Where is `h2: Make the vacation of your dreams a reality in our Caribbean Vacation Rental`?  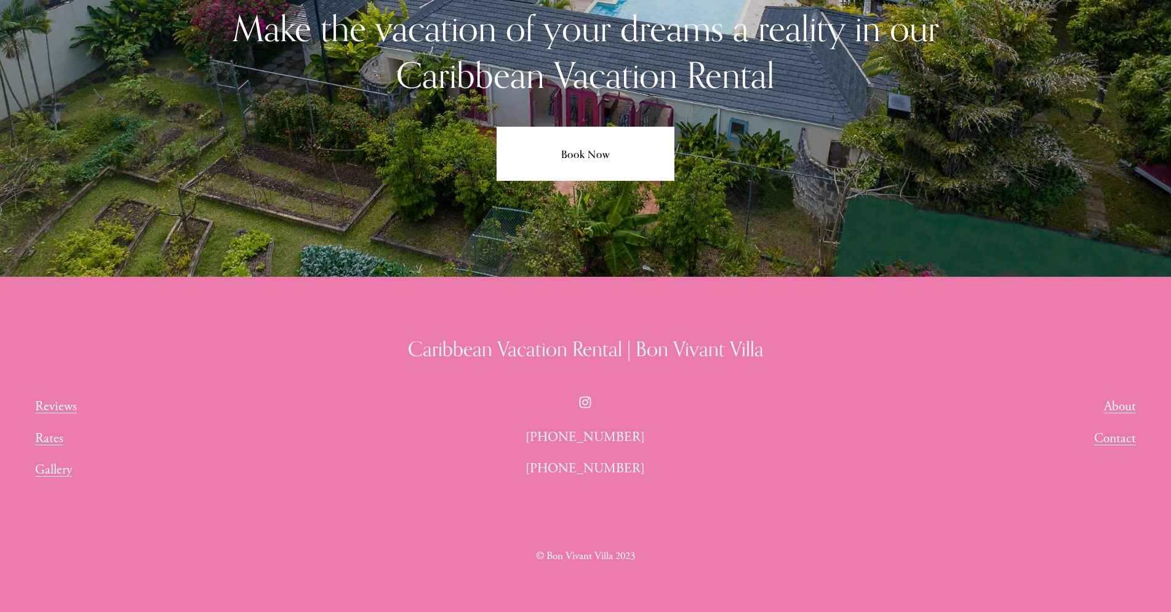 h2: Make the vacation of your dreams a reality in our Caribbean Vacation Rental is located at coordinates (585, 51).